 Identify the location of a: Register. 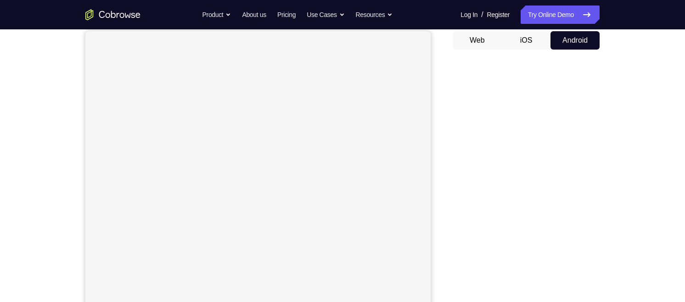
(498, 15).